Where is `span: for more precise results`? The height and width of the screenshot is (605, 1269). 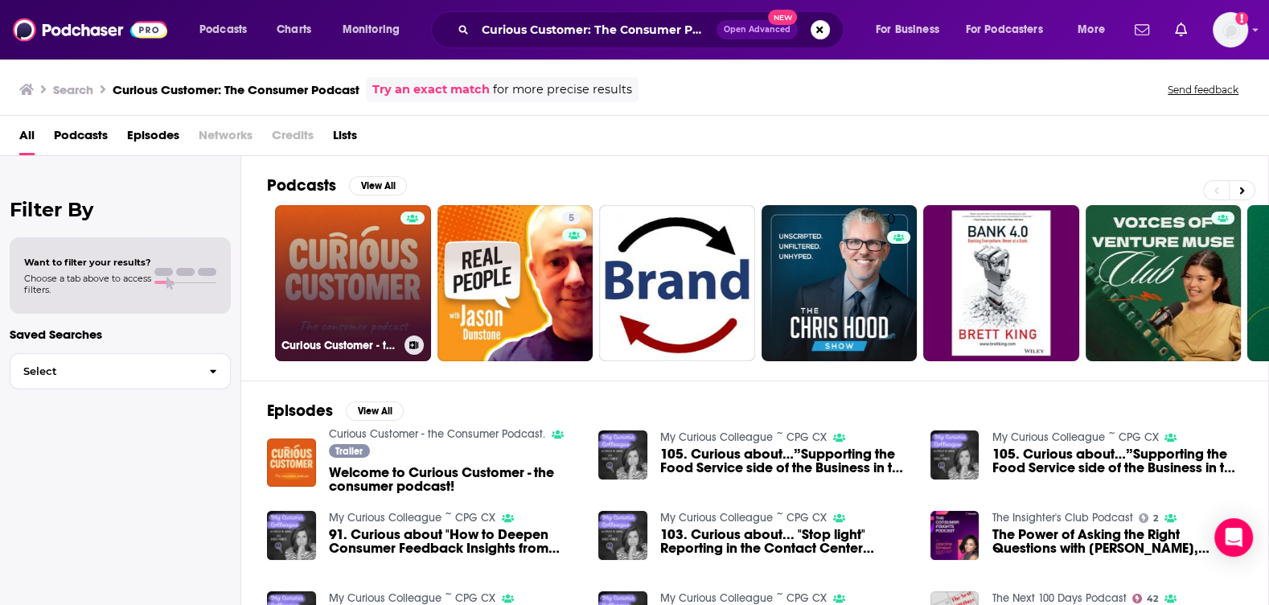 span: for more precise results is located at coordinates (562, 89).